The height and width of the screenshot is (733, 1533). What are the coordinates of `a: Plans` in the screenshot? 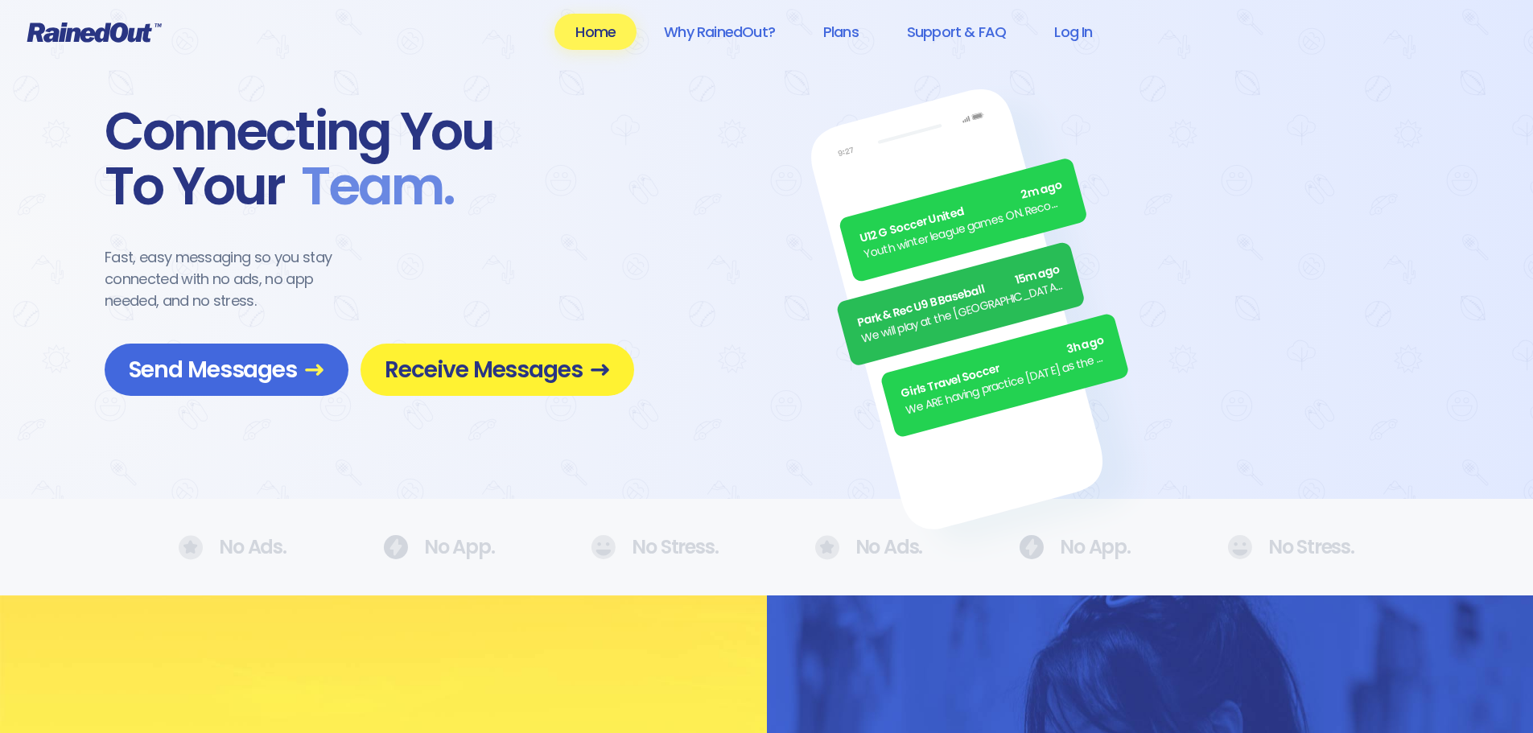 It's located at (841, 31).